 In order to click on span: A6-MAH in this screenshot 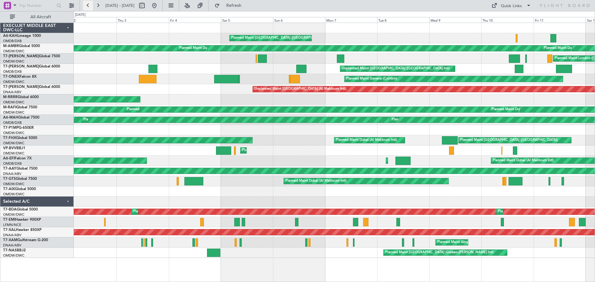, I will do `click(11, 118)`.